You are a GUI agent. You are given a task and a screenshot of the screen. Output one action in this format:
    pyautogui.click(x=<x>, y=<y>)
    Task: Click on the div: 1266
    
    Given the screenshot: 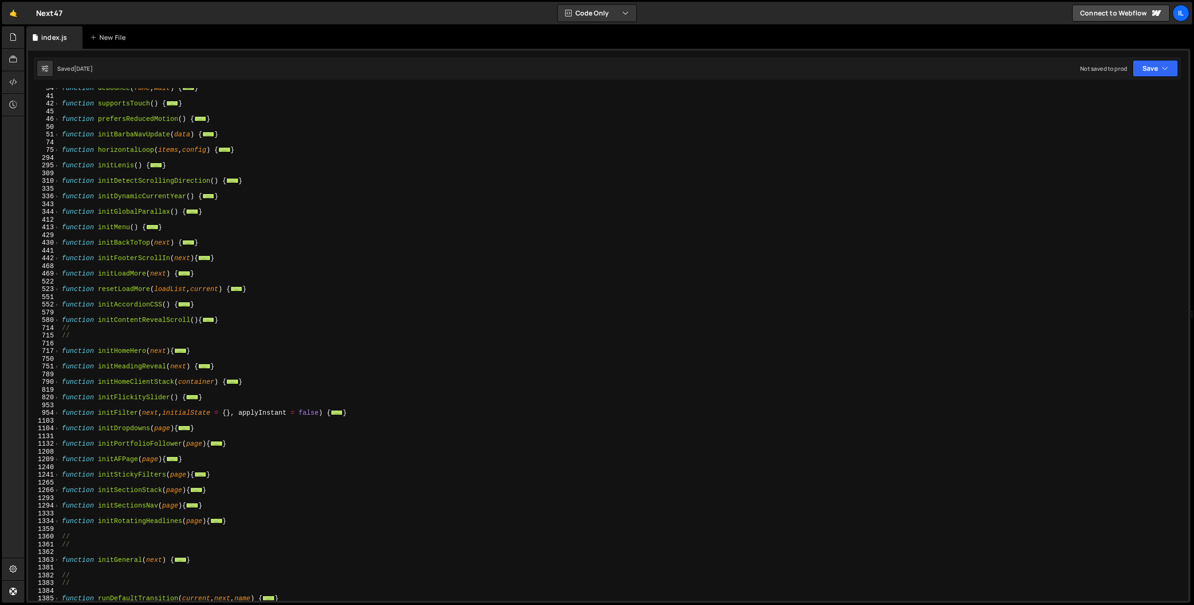 What is the action you would take?
    pyautogui.click(x=44, y=490)
    